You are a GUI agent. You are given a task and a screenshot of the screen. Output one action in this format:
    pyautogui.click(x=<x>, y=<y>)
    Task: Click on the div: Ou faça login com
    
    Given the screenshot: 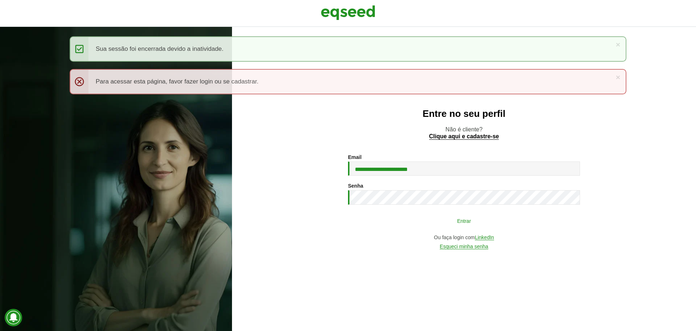 What is the action you would take?
    pyautogui.click(x=464, y=237)
    